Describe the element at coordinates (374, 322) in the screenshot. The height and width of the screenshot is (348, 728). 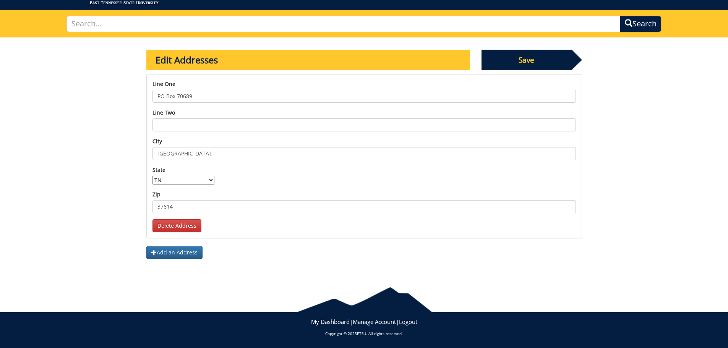
I see `a: Manage Account` at that location.